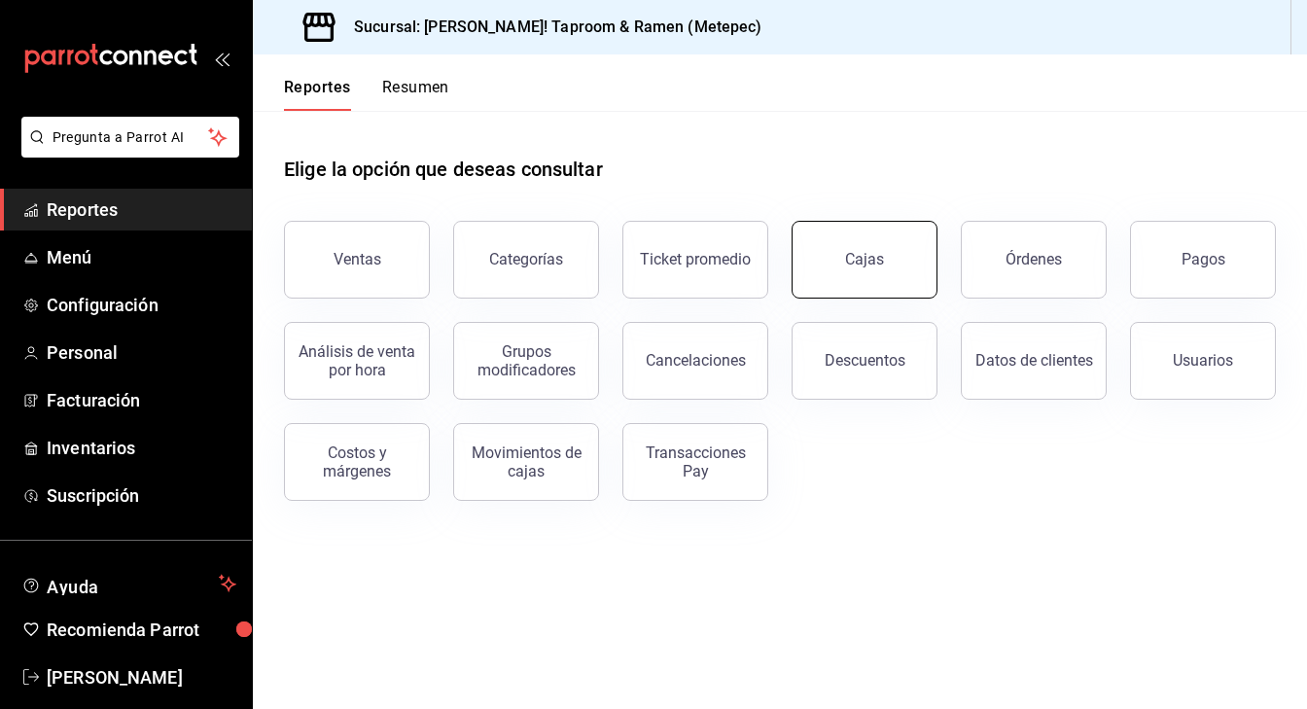 This screenshot has height=709, width=1307. Describe the element at coordinates (367, 94) in the screenshot. I see `div: navigation tabs` at that location.